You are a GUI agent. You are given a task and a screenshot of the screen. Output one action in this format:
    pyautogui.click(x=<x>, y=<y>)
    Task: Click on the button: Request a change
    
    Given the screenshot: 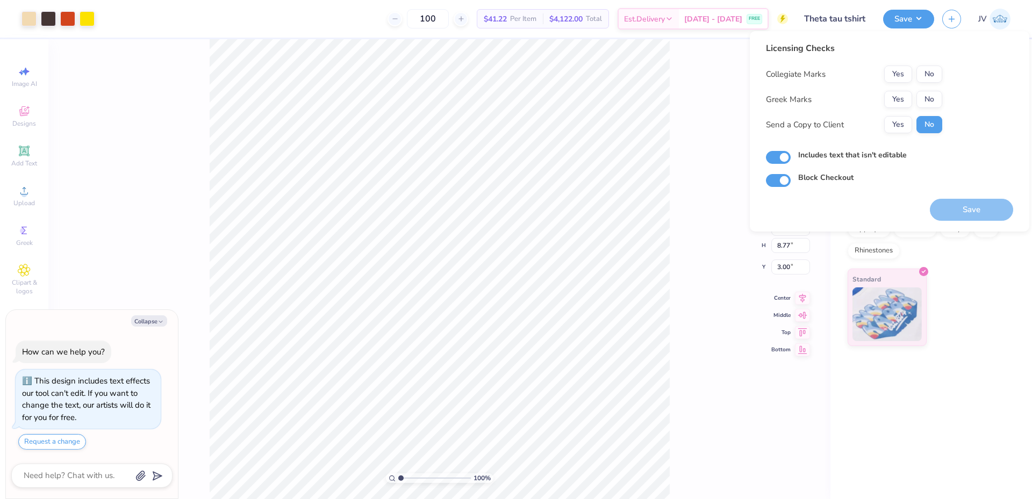 What is the action you would take?
    pyautogui.click(x=52, y=442)
    